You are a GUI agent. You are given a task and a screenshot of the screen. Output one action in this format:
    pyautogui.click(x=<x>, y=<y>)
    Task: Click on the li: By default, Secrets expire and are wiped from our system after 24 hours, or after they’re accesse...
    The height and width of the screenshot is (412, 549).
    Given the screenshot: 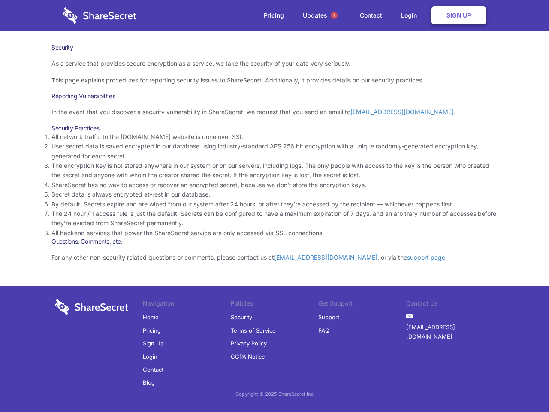 What is the action you would take?
    pyautogui.click(x=274, y=204)
    